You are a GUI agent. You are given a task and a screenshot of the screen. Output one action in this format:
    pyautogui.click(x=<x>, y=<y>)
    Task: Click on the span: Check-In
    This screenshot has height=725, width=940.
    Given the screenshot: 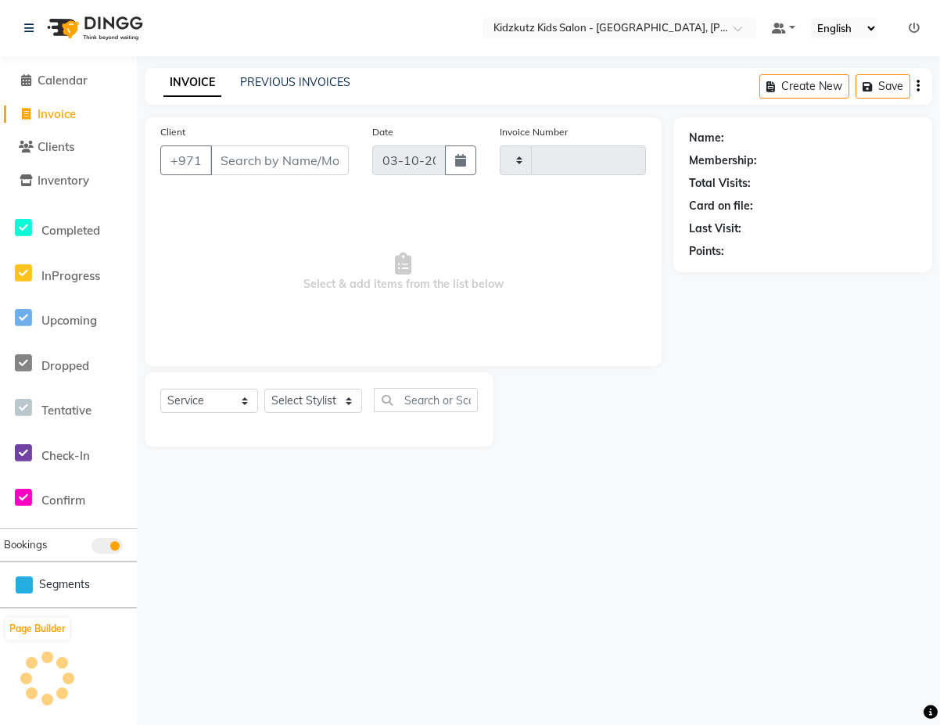 What is the action you would take?
    pyautogui.click(x=66, y=455)
    